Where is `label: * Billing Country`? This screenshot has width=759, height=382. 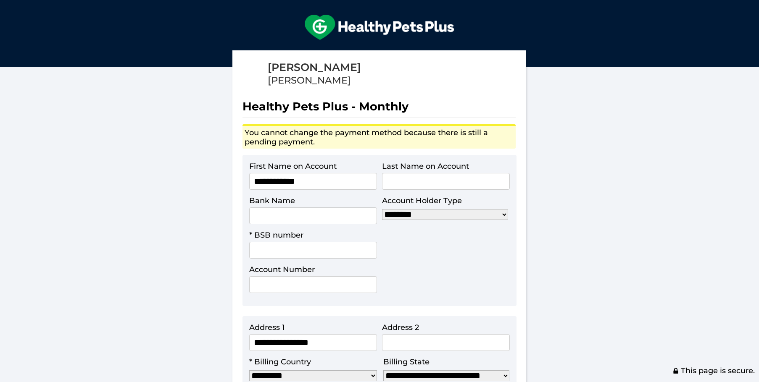 label: * Billing Country is located at coordinates (280, 362).